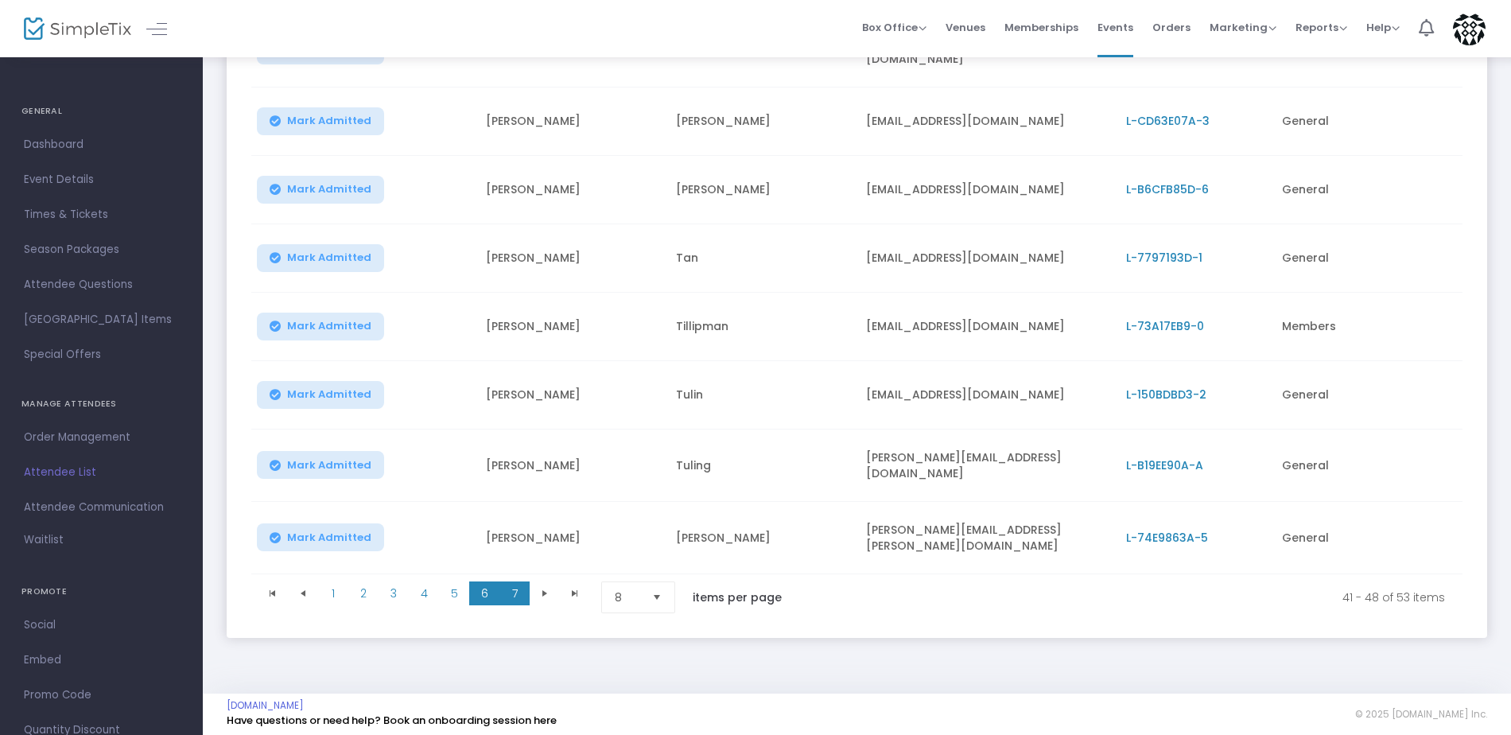 This screenshot has height=735, width=1511. Describe the element at coordinates (391, 720) in the screenshot. I see `a: Have questions or need help? Book an onboarding session here` at that location.